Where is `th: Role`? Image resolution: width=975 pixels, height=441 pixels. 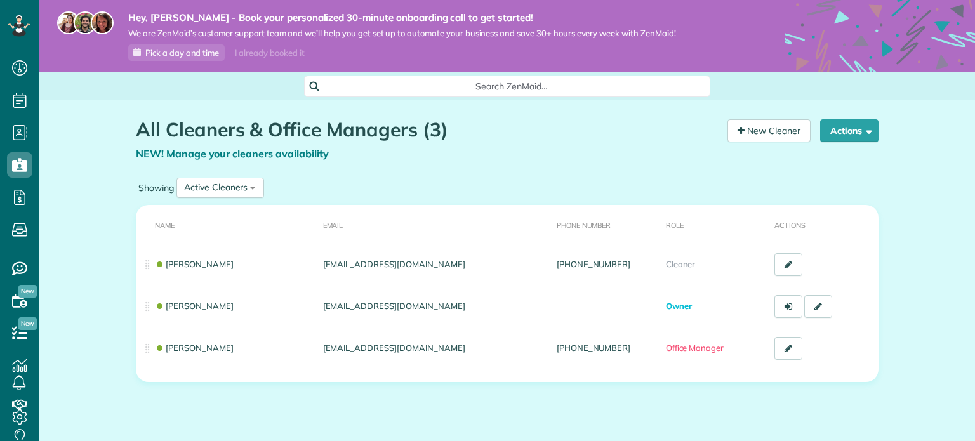
th: Role is located at coordinates (715, 224).